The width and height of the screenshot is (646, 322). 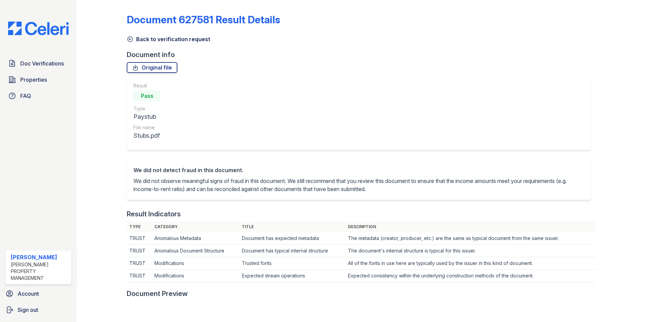 What do you see at coordinates (147, 109) in the screenshot?
I see `div: Type` at bounding box center [147, 109].